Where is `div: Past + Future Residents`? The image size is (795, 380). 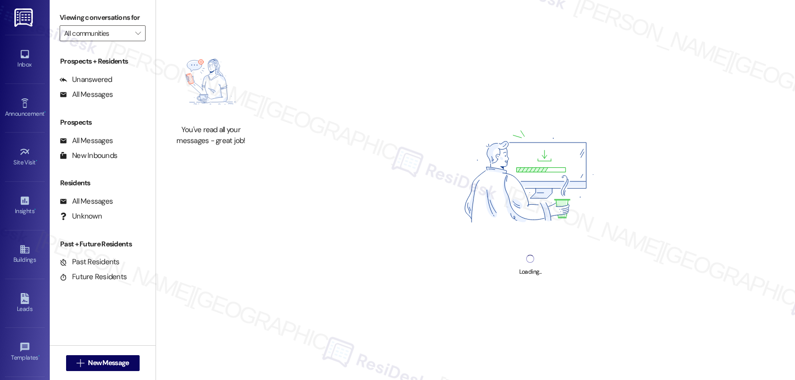
div: Past + Future Residents is located at coordinates (102, 244).